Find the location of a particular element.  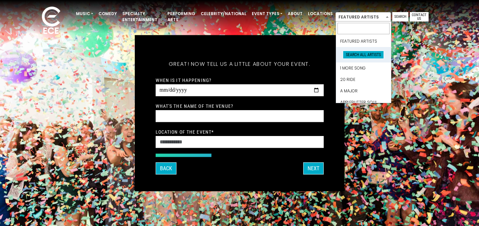

label: Location of the event is located at coordinates (185, 132).